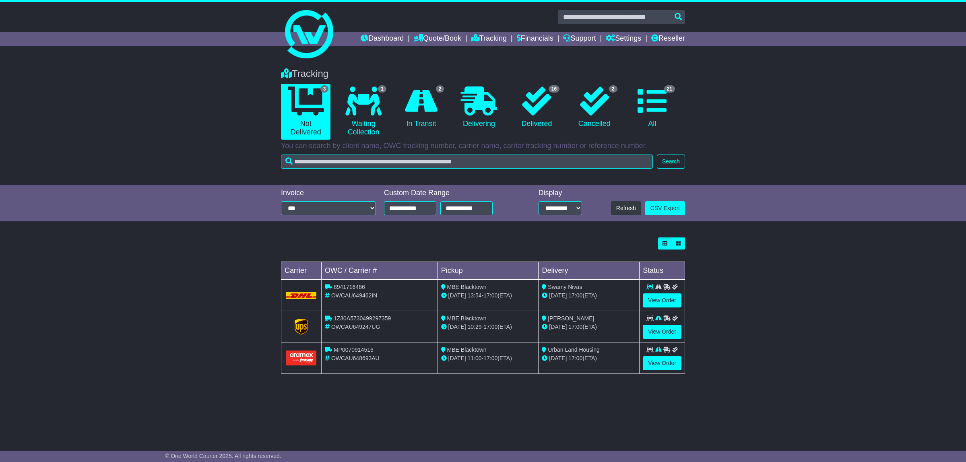 This screenshot has width=966, height=462. Describe the element at coordinates (382, 89) in the screenshot. I see `span: 1` at that location.